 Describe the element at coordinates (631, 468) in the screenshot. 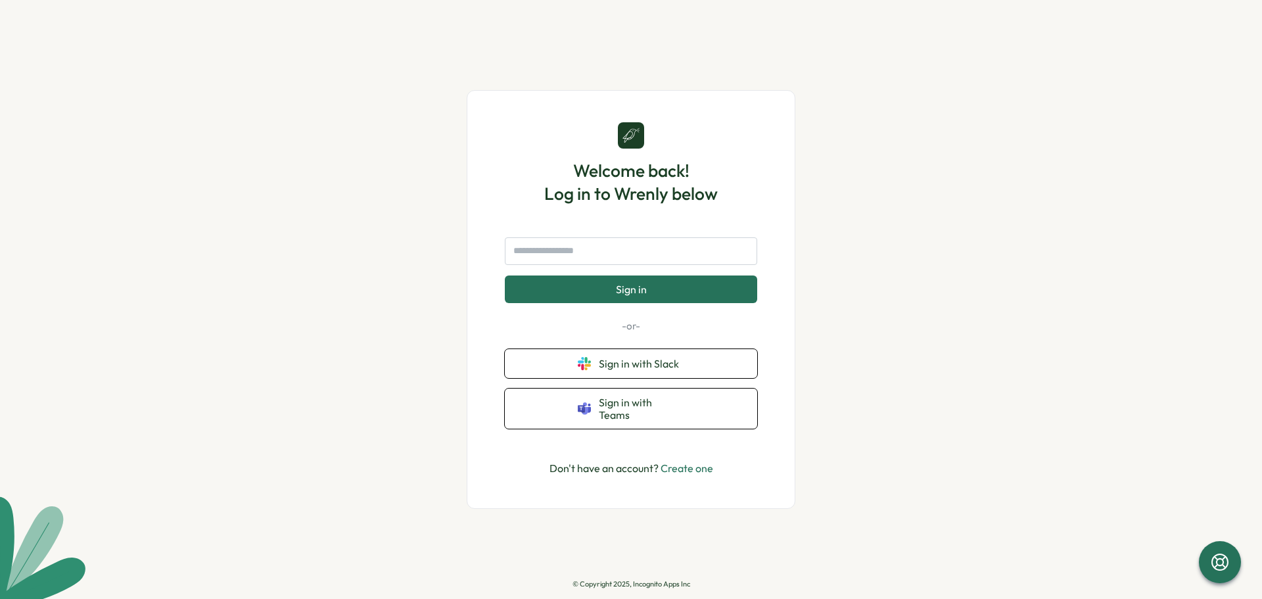

I see `p: Don't have an account?` at that location.